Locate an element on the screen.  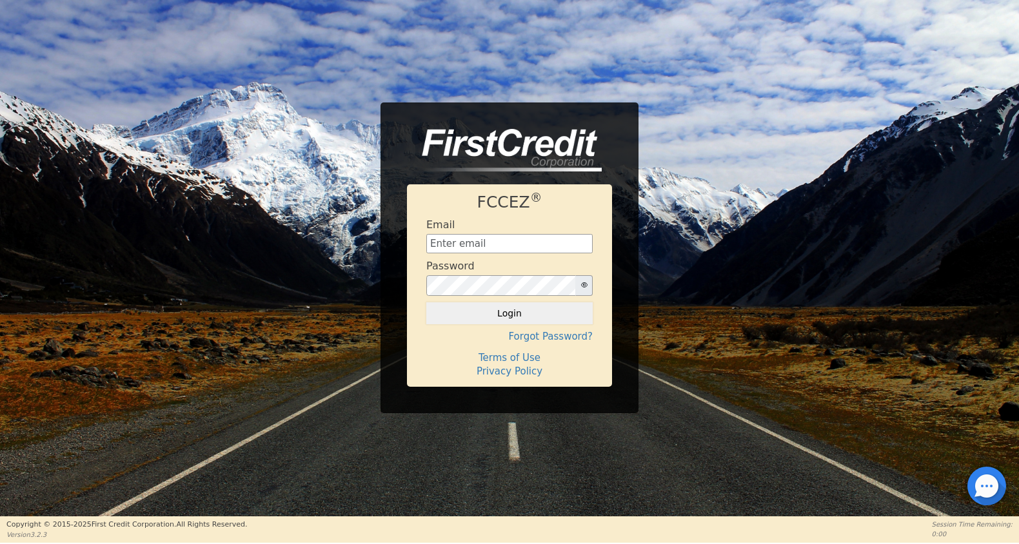
button: Login is located at coordinates (510, 313).